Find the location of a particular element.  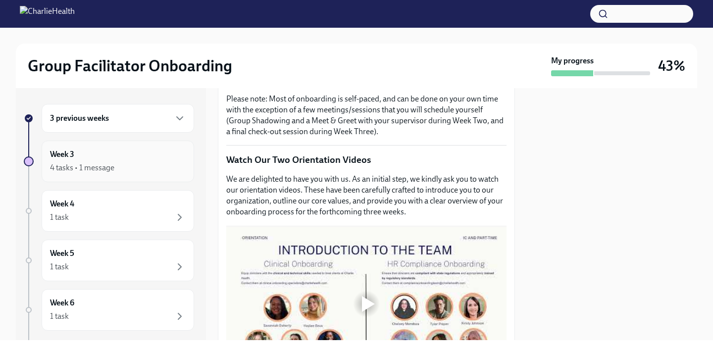

a: Week 34 tasks • 1 message is located at coordinates (109, 161).